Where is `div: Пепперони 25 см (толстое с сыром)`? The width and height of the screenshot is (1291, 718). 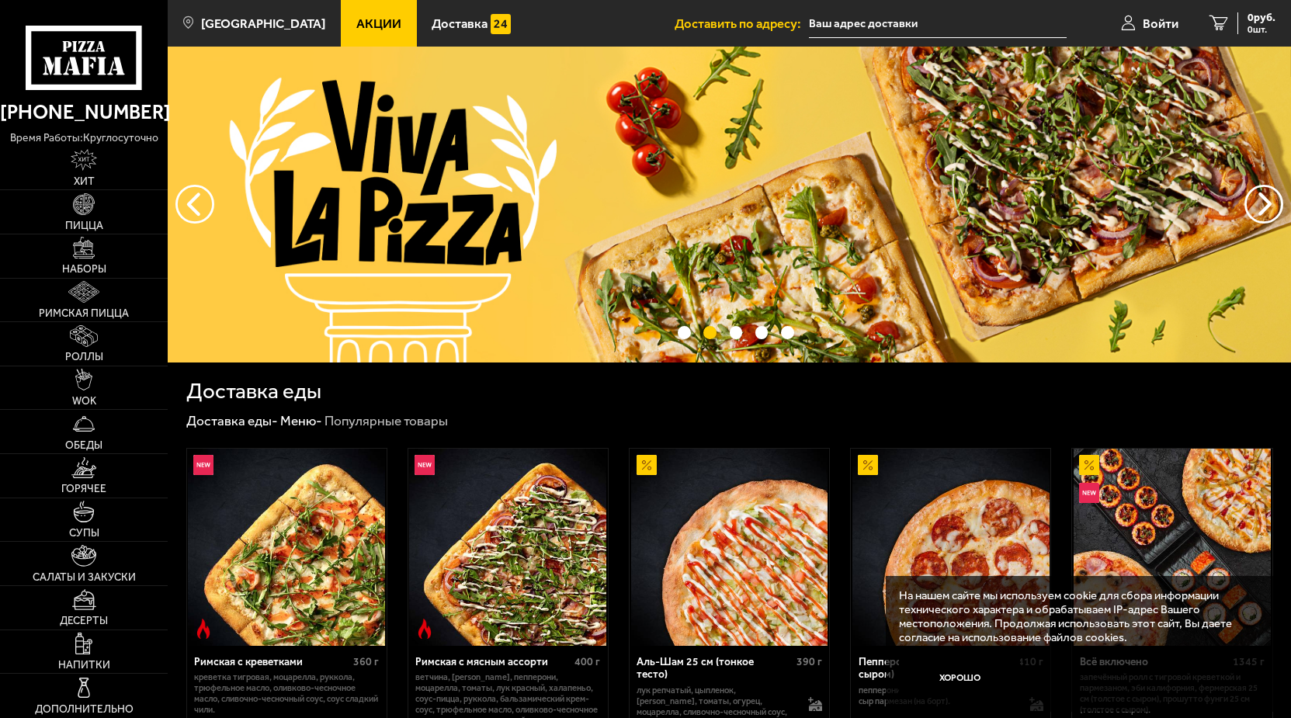
div: Пепперони 25 см (толстое с сыром) is located at coordinates (936, 668).